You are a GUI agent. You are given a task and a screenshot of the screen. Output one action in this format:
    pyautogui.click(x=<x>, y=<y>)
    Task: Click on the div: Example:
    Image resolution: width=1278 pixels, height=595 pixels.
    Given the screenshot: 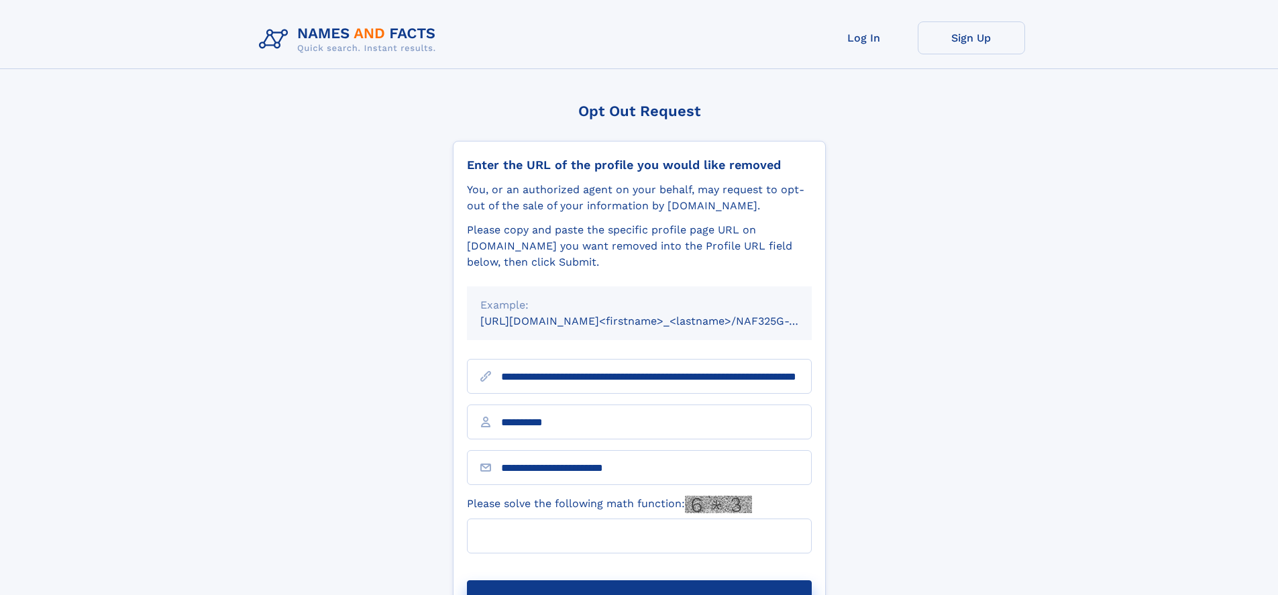 What is the action you would take?
    pyautogui.click(x=639, y=305)
    